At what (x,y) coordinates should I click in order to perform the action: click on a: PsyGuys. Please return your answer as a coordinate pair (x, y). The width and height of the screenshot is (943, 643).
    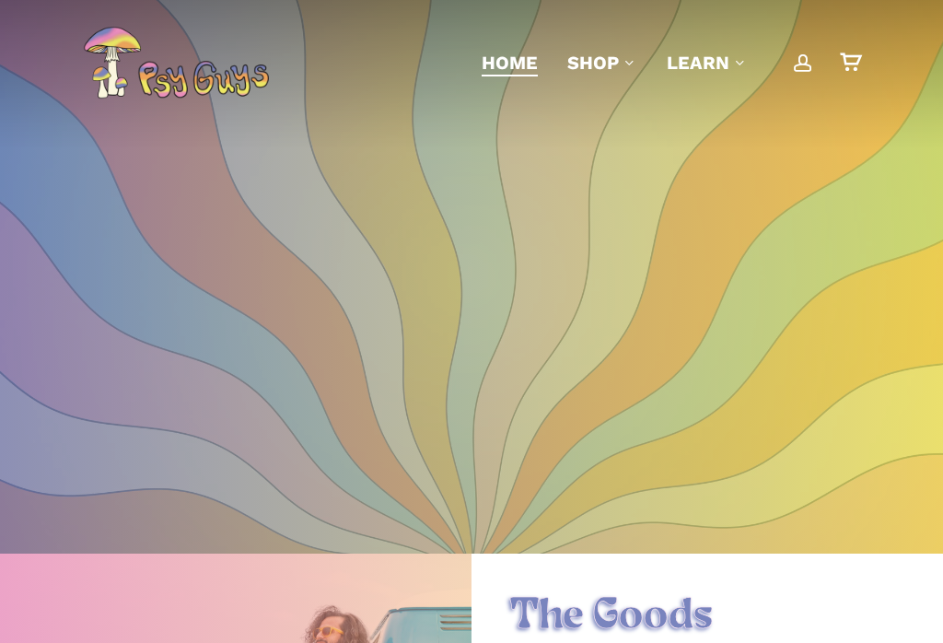
    Looking at the image, I should click on (176, 63).